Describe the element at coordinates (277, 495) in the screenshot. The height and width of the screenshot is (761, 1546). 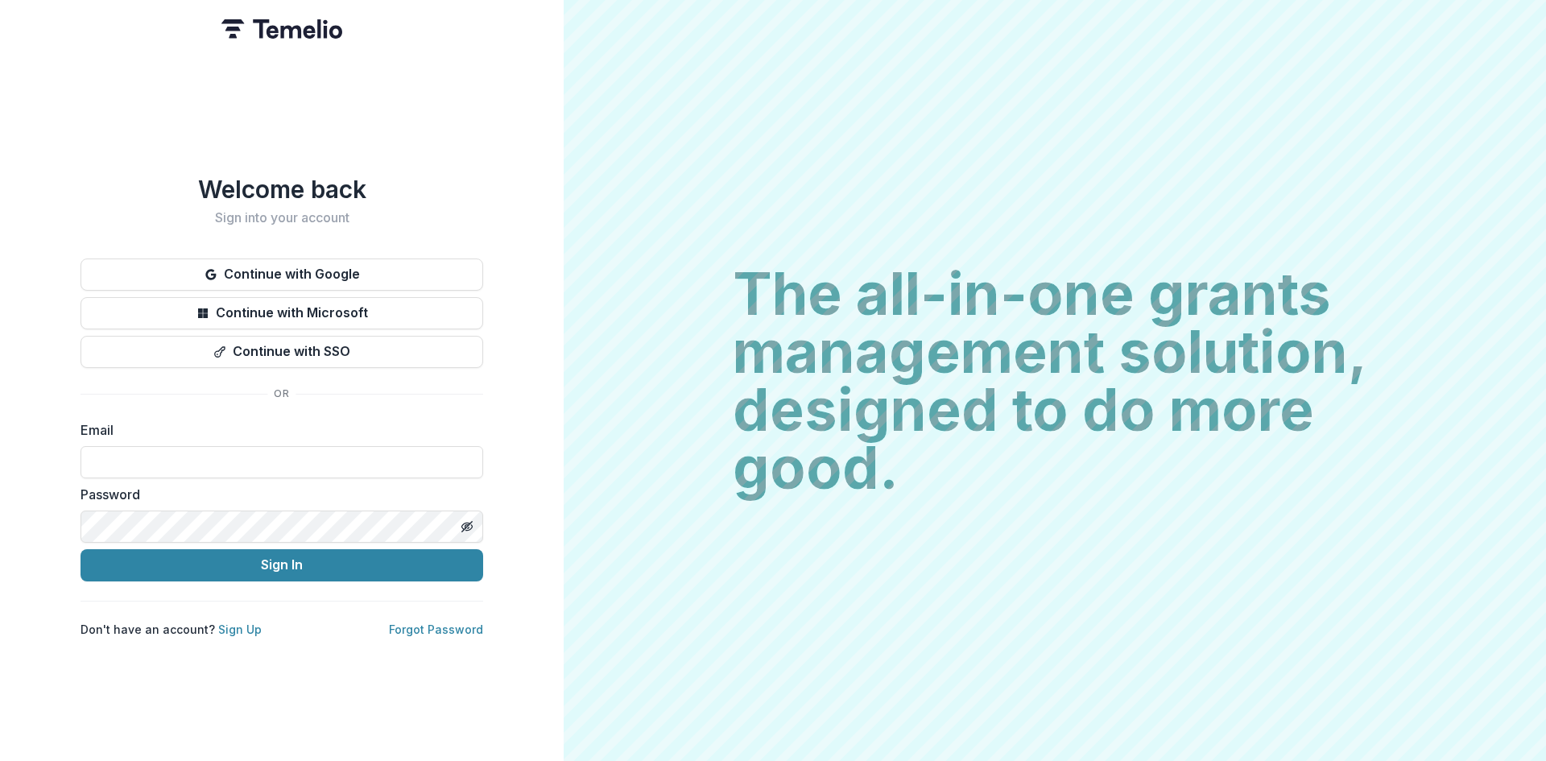
I see `label: Password` at that location.